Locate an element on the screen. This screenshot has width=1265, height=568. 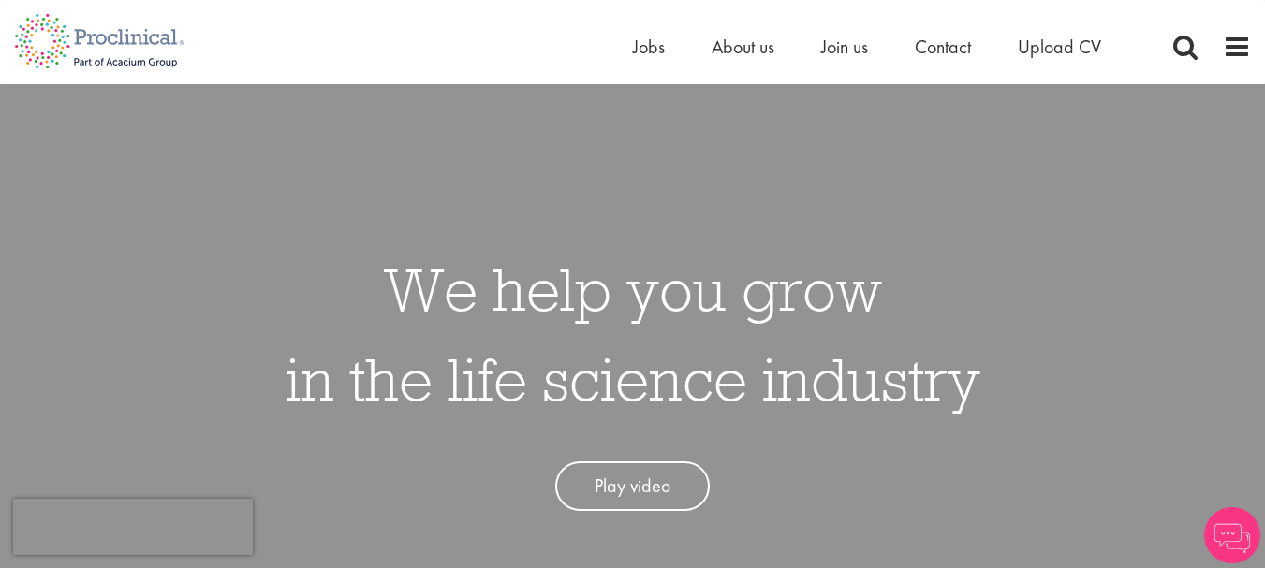
span: About us is located at coordinates (743, 47).